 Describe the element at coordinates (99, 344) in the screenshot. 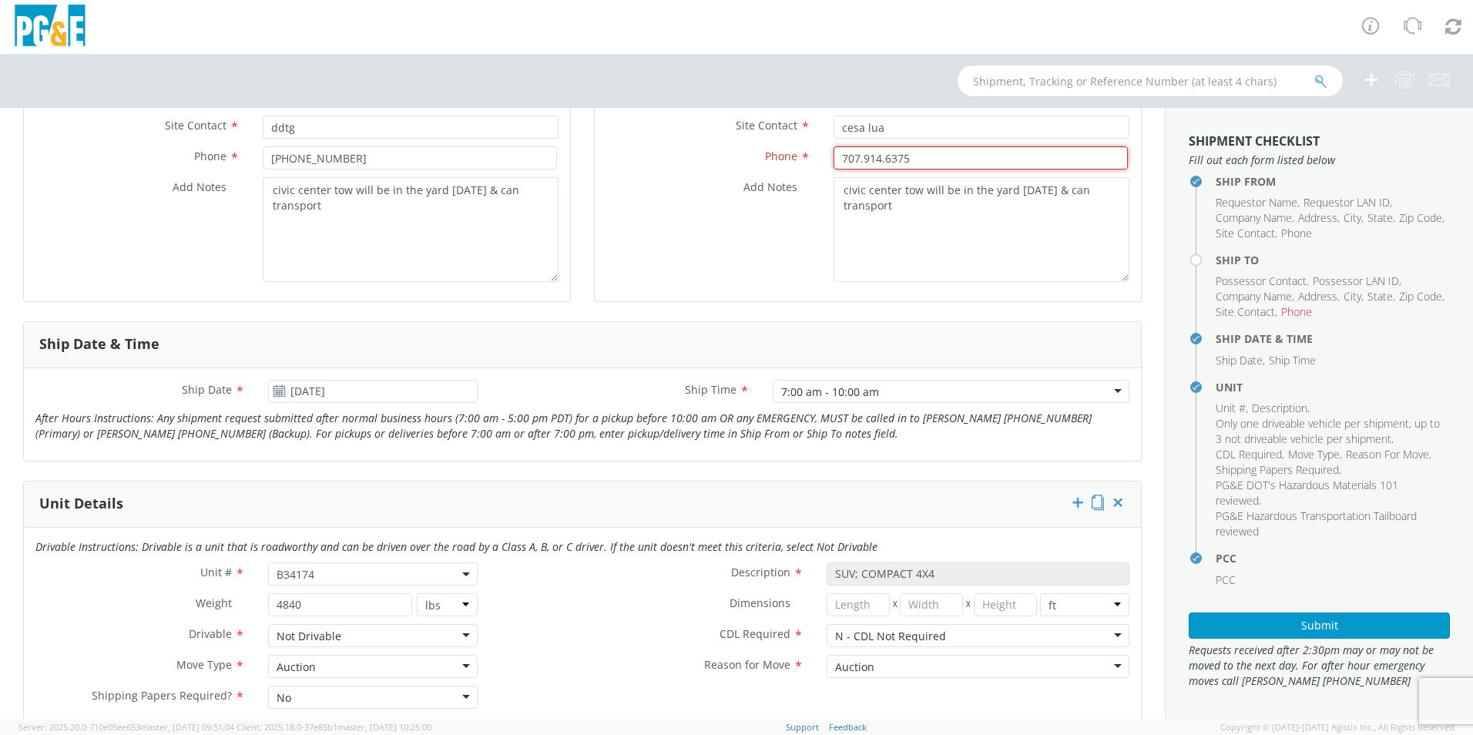

I see `h3: Ship Date & Time` at that location.